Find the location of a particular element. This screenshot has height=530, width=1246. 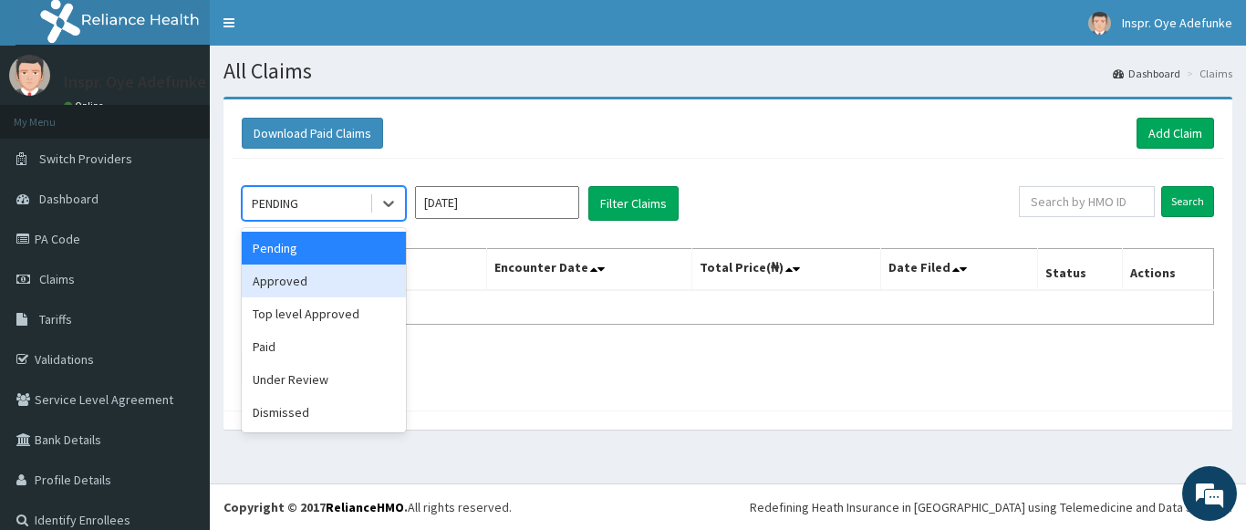

span: Dashboard is located at coordinates (68, 199).